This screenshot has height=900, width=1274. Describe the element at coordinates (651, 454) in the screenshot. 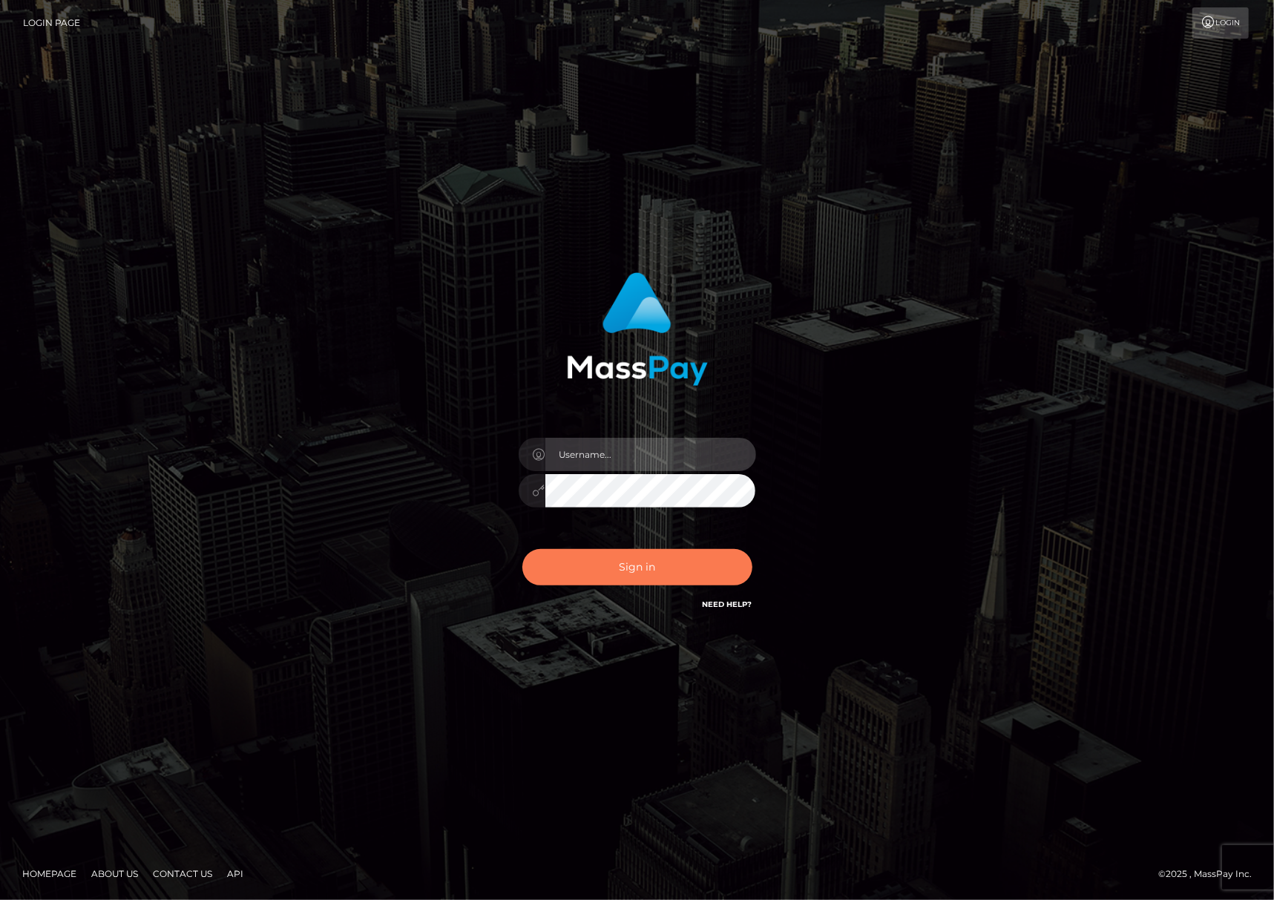

I see `input: Username...` at that location.